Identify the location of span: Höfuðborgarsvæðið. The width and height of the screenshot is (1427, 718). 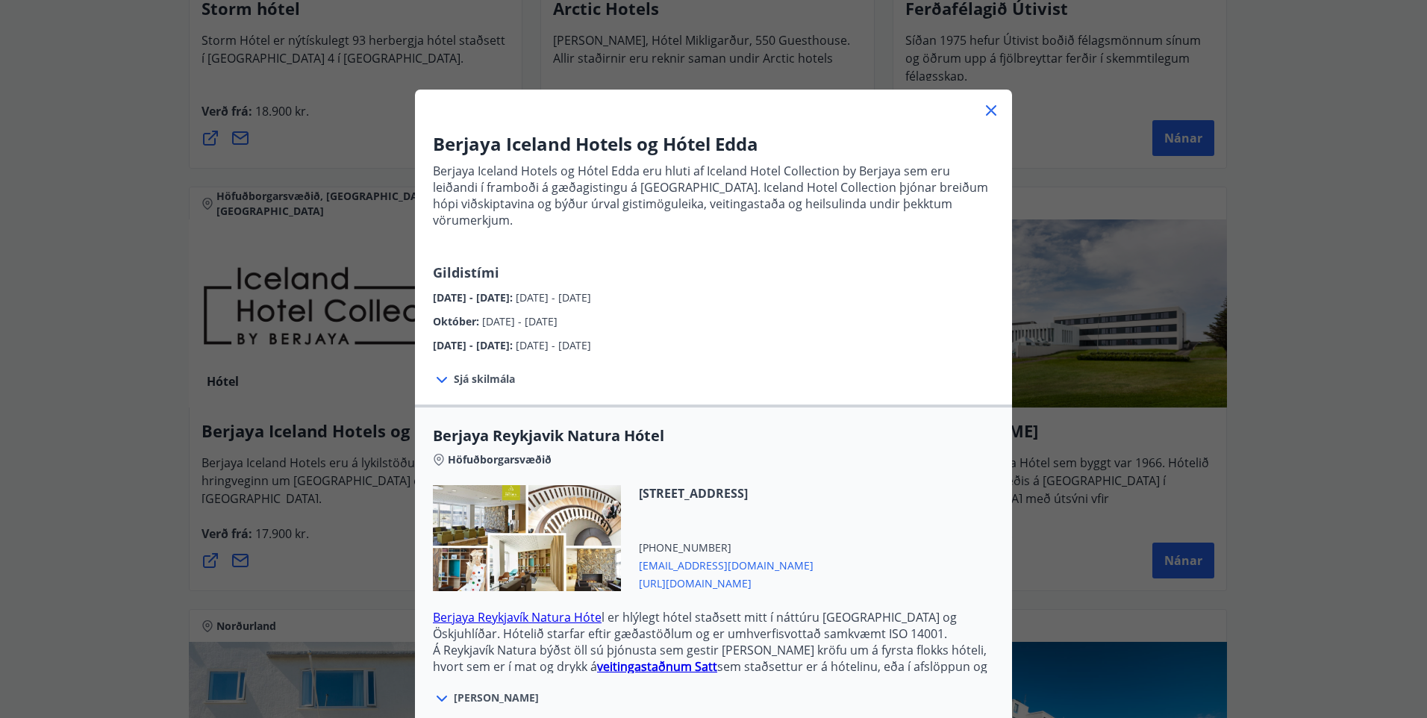
(499, 460).